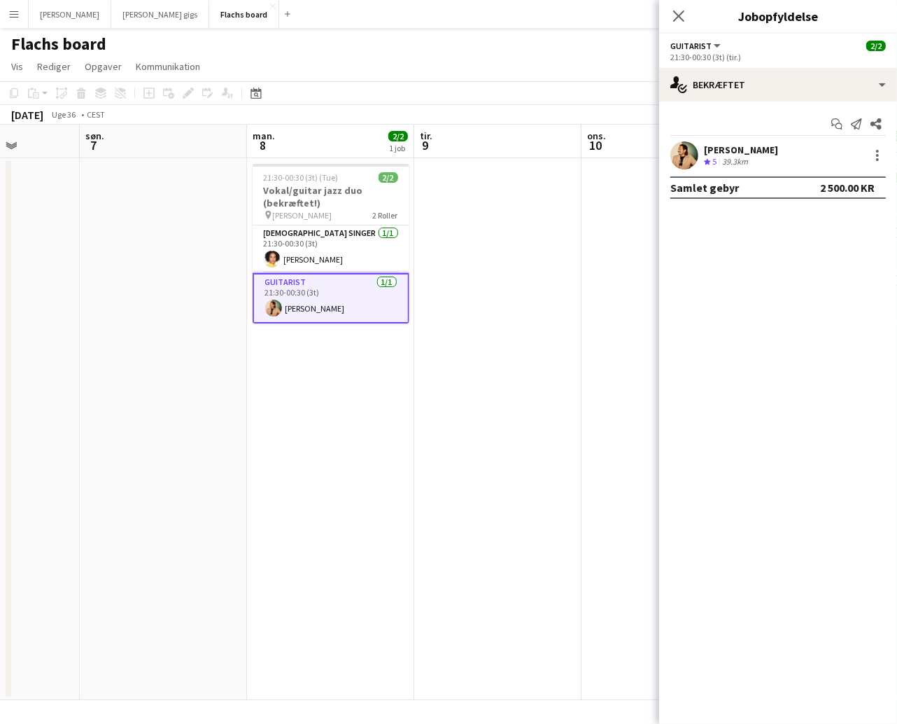 The image size is (897, 724). Describe the element at coordinates (59, 44) in the screenshot. I see `h1: Flachs board` at that location.